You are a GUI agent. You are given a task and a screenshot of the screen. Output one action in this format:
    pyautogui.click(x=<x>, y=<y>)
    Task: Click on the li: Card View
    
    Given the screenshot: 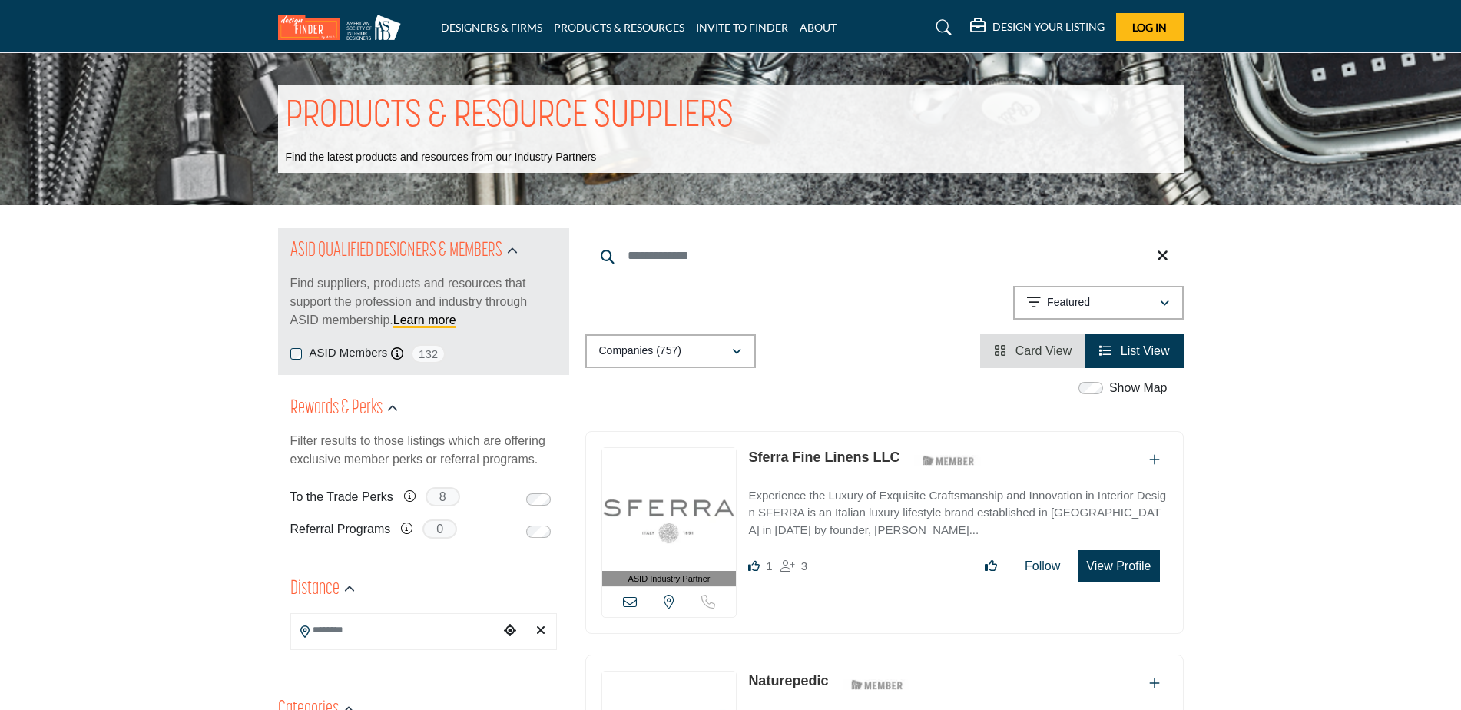 What is the action you would take?
    pyautogui.click(x=1033, y=351)
    